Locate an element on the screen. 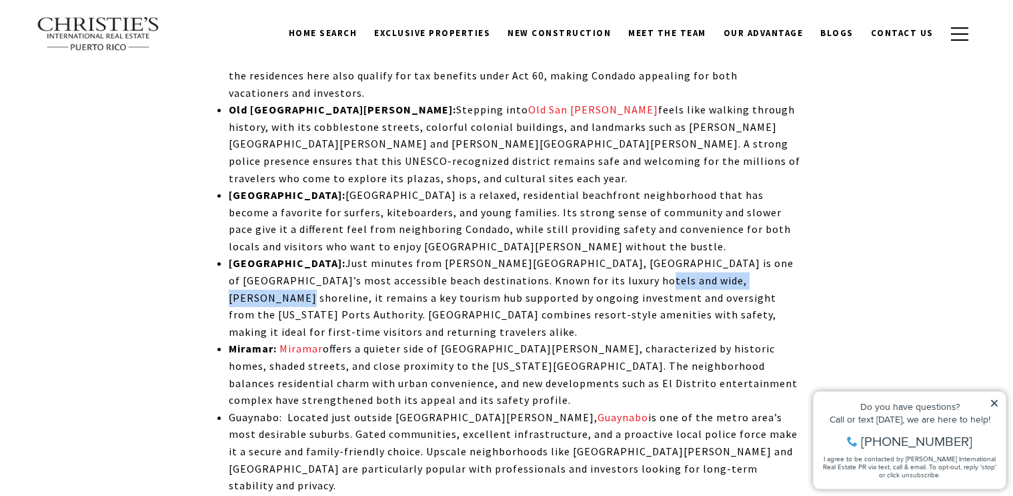 Image resolution: width=1013 pixels, height=496 pixels. a: Guaynabo is located at coordinates (623, 417).